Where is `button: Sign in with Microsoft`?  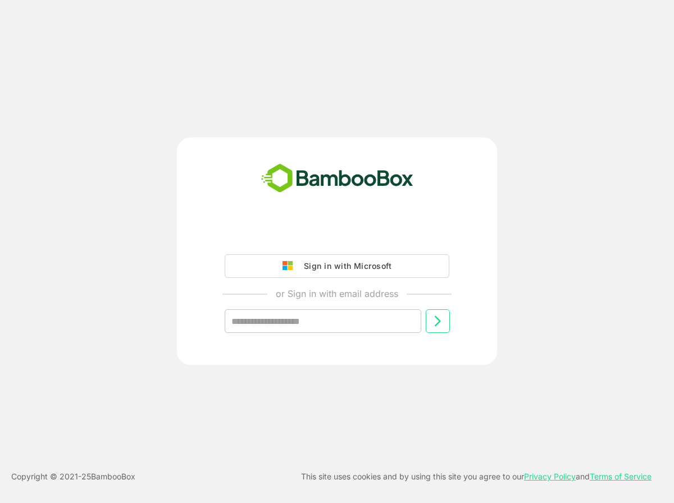 button: Sign in with Microsoft is located at coordinates (337, 266).